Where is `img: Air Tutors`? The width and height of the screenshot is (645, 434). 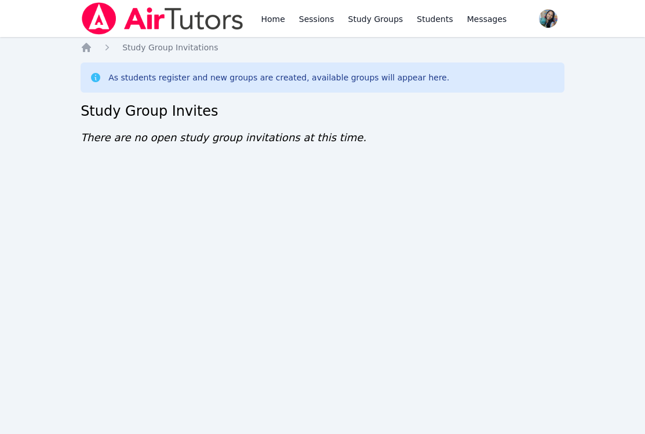
img: Air Tutors is located at coordinates (162, 19).